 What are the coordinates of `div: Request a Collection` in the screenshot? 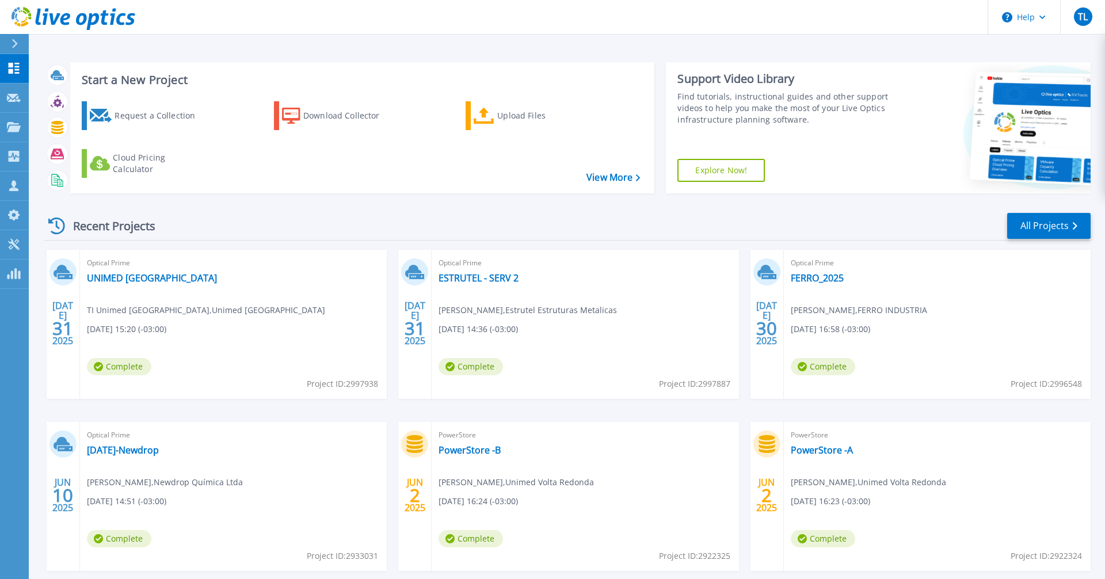 It's located at (161, 116).